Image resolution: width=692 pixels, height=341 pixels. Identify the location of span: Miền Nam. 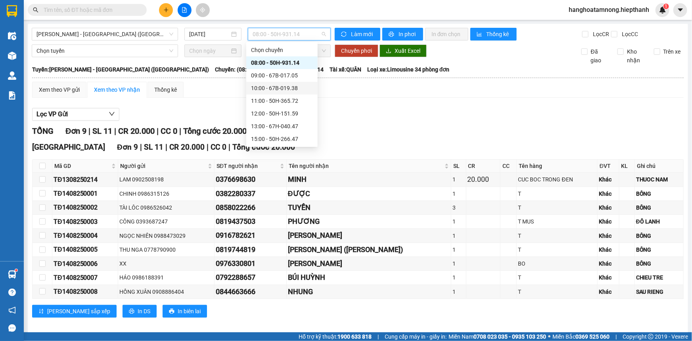
(498, 336).